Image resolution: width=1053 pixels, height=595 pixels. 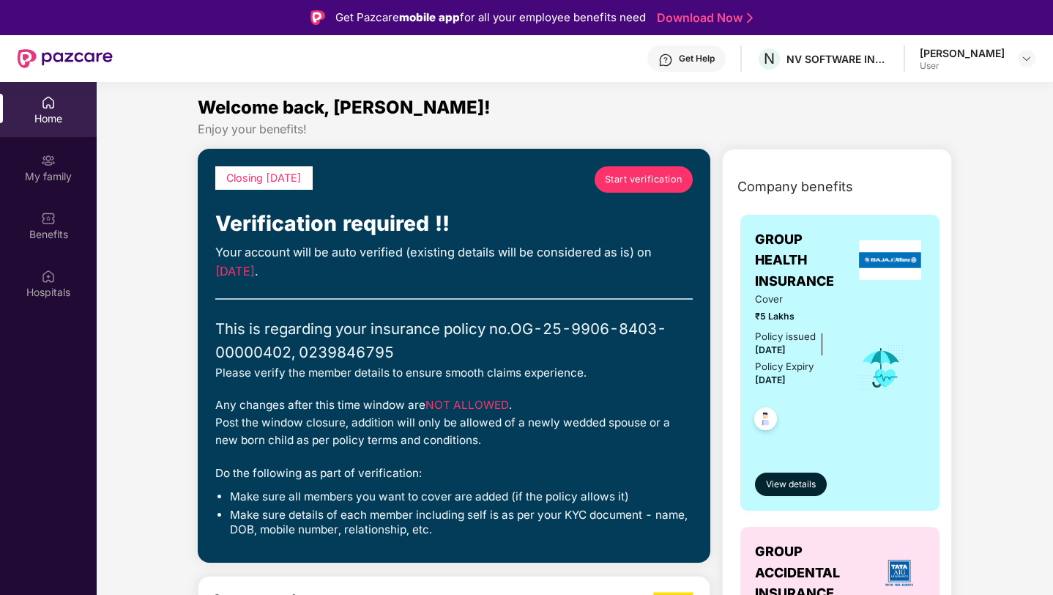 What do you see at coordinates (791, 484) in the screenshot?
I see `button: View details` at bounding box center [791, 484].